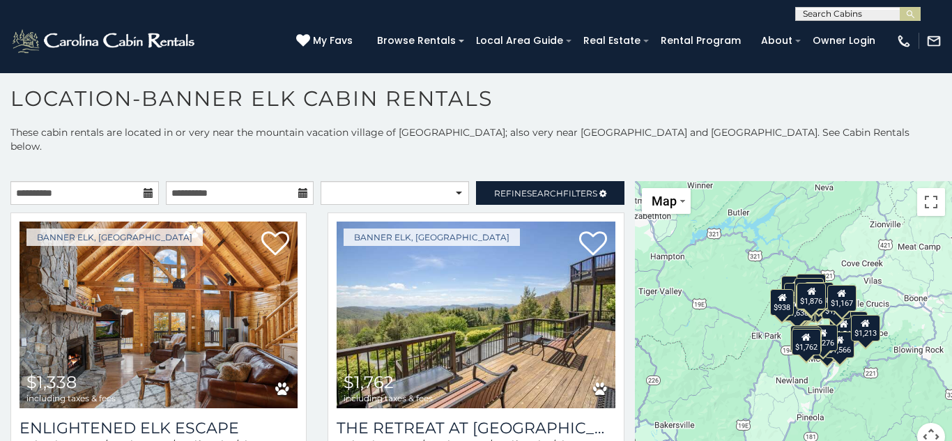  What do you see at coordinates (546, 193) in the screenshot?
I see `span: Refine Filters` at bounding box center [546, 193].